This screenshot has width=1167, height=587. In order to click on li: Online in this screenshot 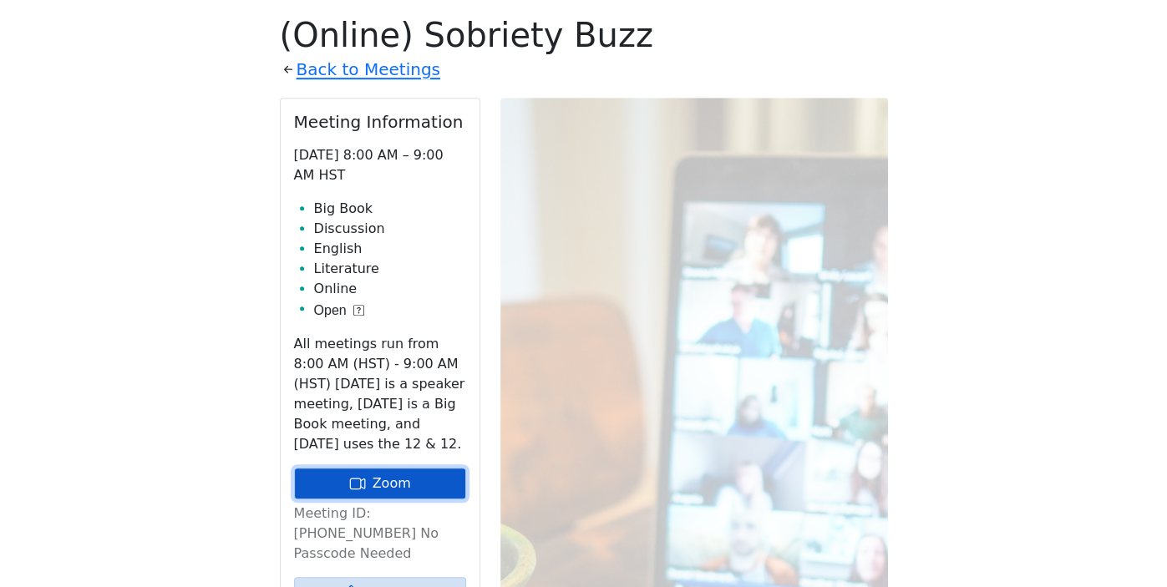, I will do `click(390, 289)`.